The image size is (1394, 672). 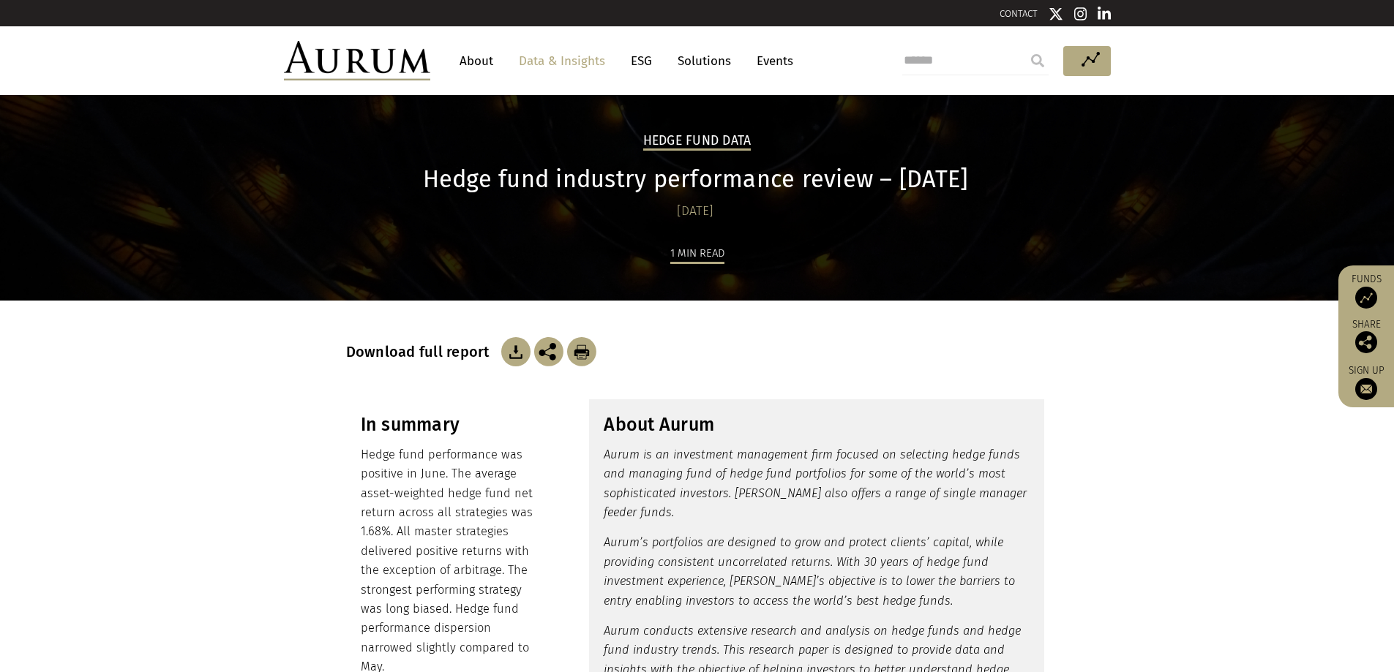 What do you see at coordinates (421, 352) in the screenshot?
I see `h3: Download full report` at bounding box center [421, 352].